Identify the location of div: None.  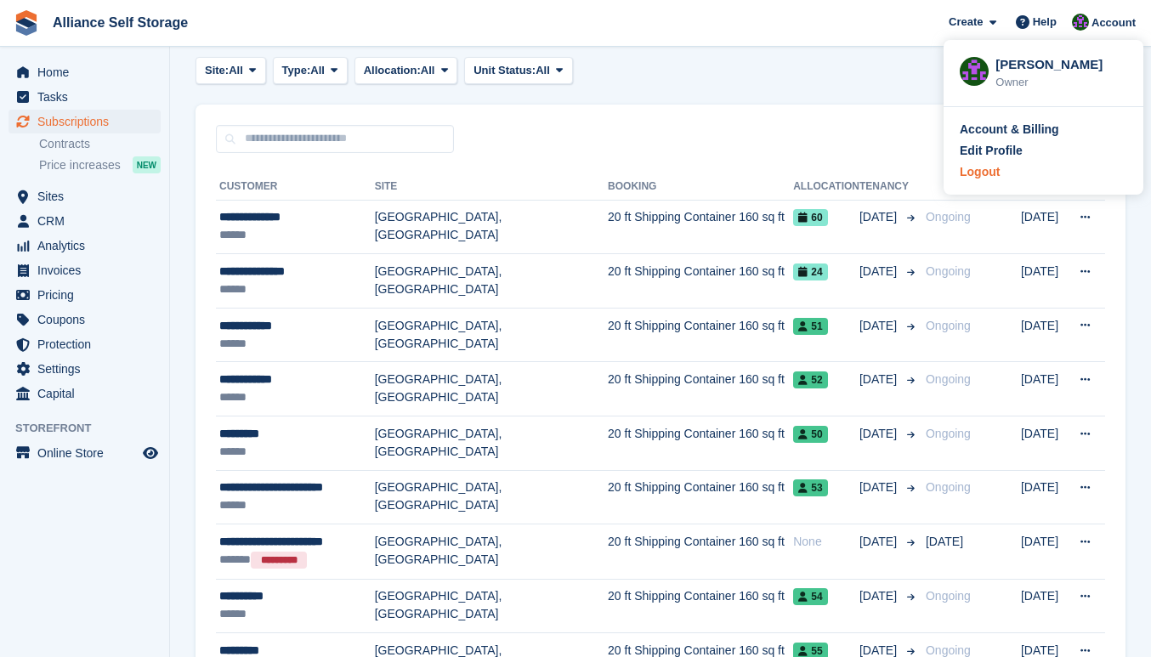
(826, 542).